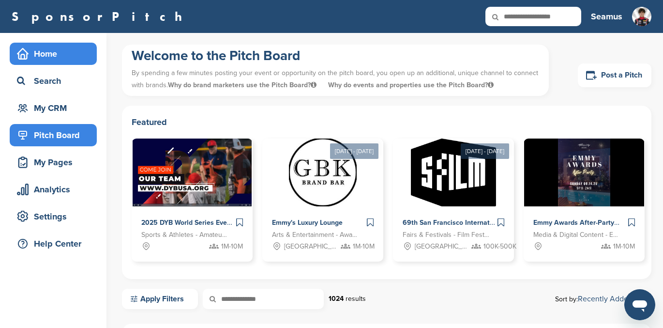 Image resolution: width=663 pixels, height=328 pixels. Describe the element at coordinates (387, 122) in the screenshot. I see `h2: Featured` at that location.